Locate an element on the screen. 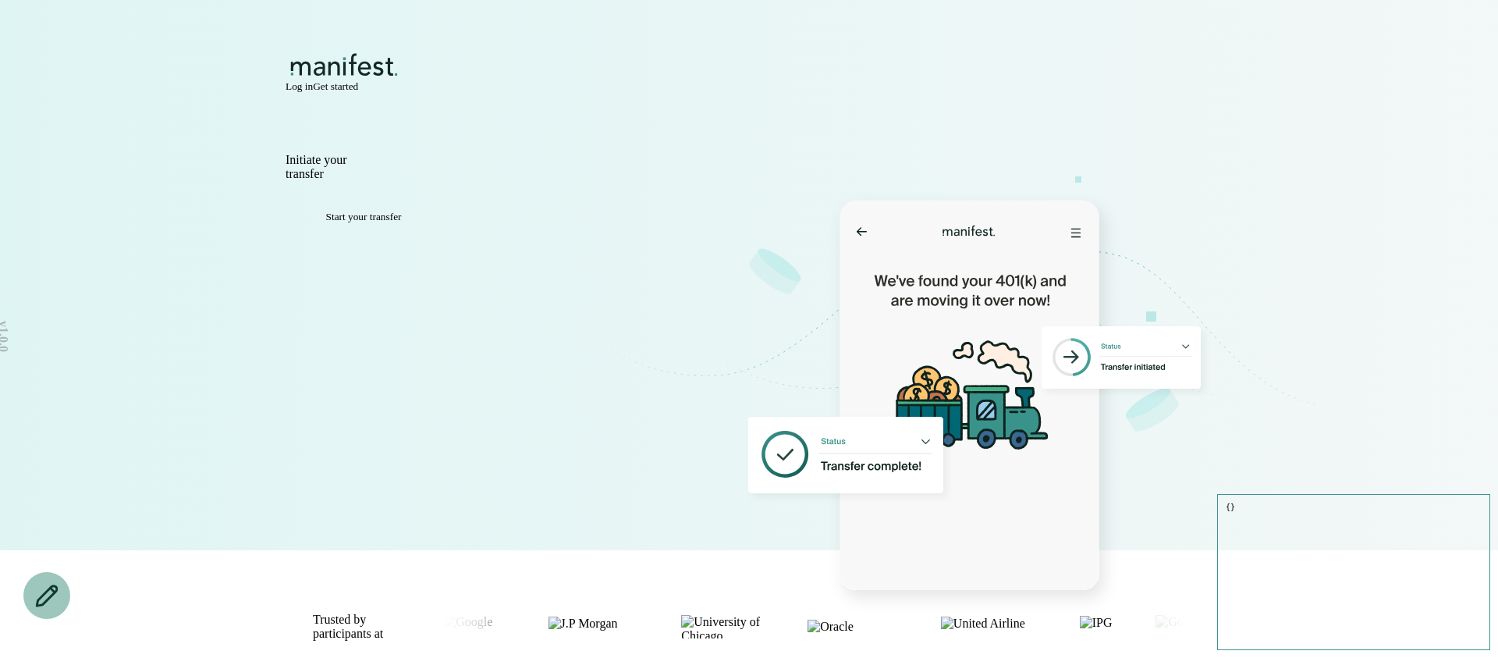  img: Oracle is located at coordinates (859, 626).